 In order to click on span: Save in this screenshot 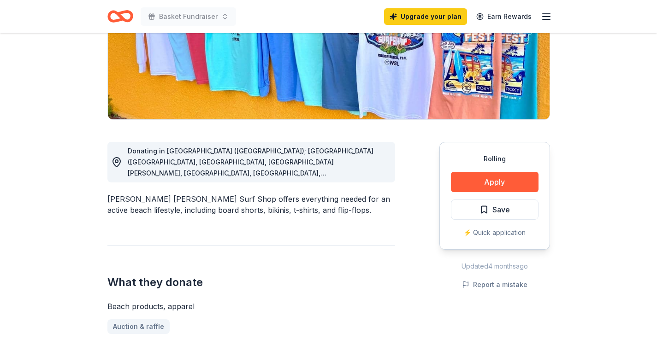, I will do `click(501, 210)`.